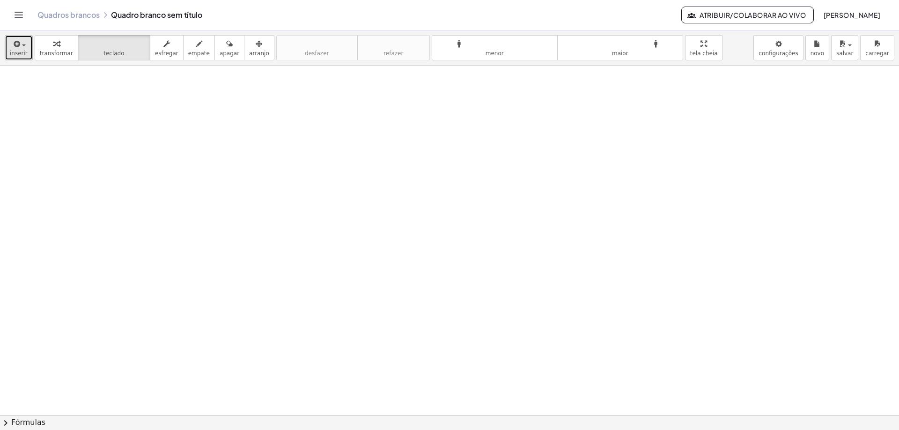 The height and width of the screenshot is (430, 899). Describe the element at coordinates (877, 48) in the screenshot. I see `button: carregar` at that location.